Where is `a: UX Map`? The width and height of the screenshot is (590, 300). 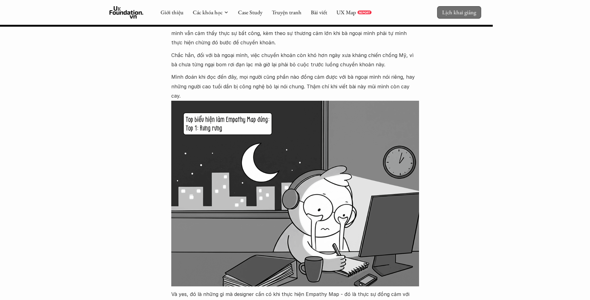
a: UX Map is located at coordinates (346, 12).